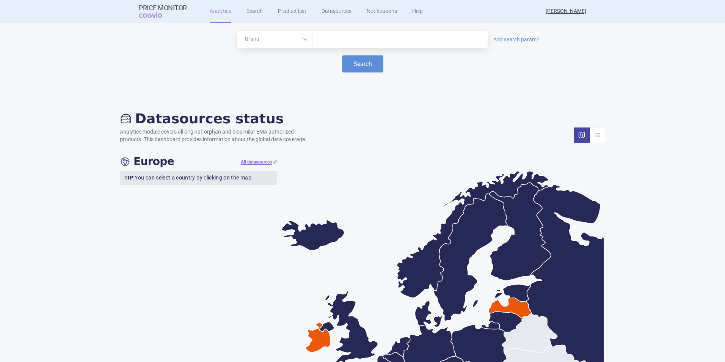 This screenshot has height=362, width=725. Describe the element at coordinates (516, 39) in the screenshot. I see `a: Add search param?` at that location.